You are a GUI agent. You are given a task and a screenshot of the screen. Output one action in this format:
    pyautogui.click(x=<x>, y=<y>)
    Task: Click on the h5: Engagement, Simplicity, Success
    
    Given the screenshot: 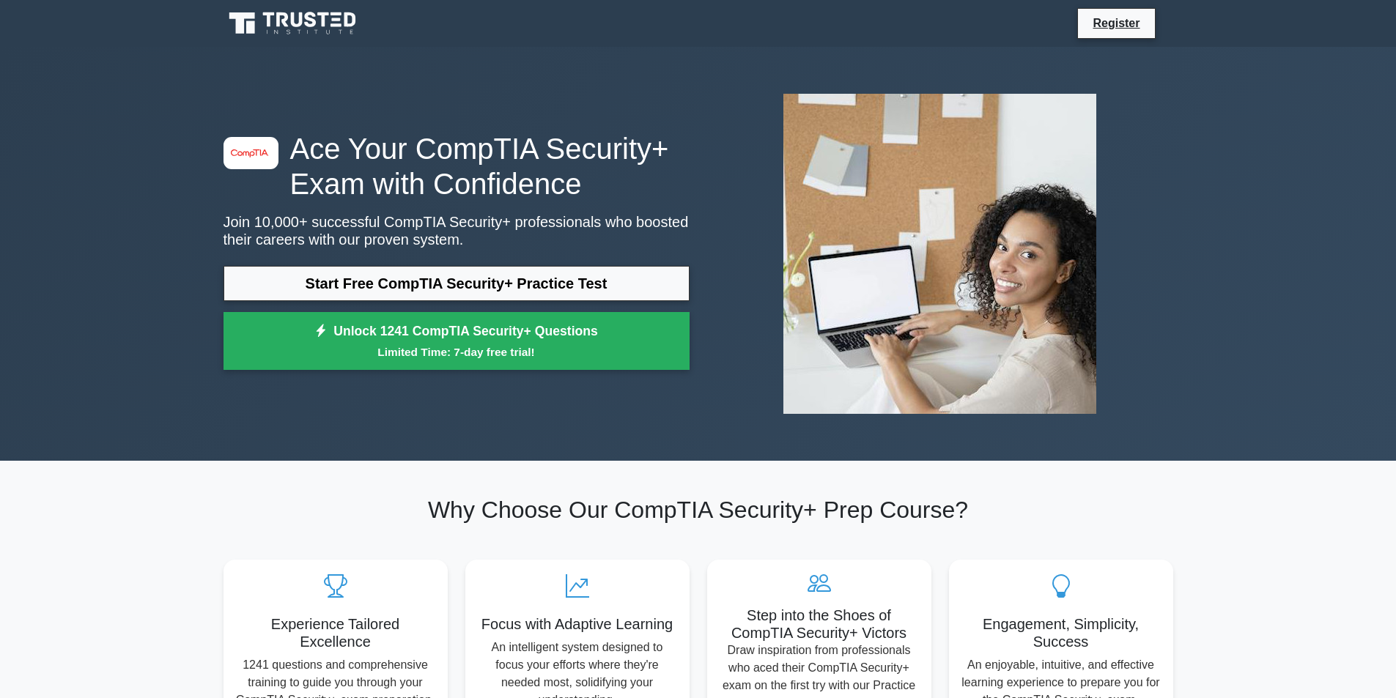 What is the action you would take?
    pyautogui.click(x=1061, y=633)
    